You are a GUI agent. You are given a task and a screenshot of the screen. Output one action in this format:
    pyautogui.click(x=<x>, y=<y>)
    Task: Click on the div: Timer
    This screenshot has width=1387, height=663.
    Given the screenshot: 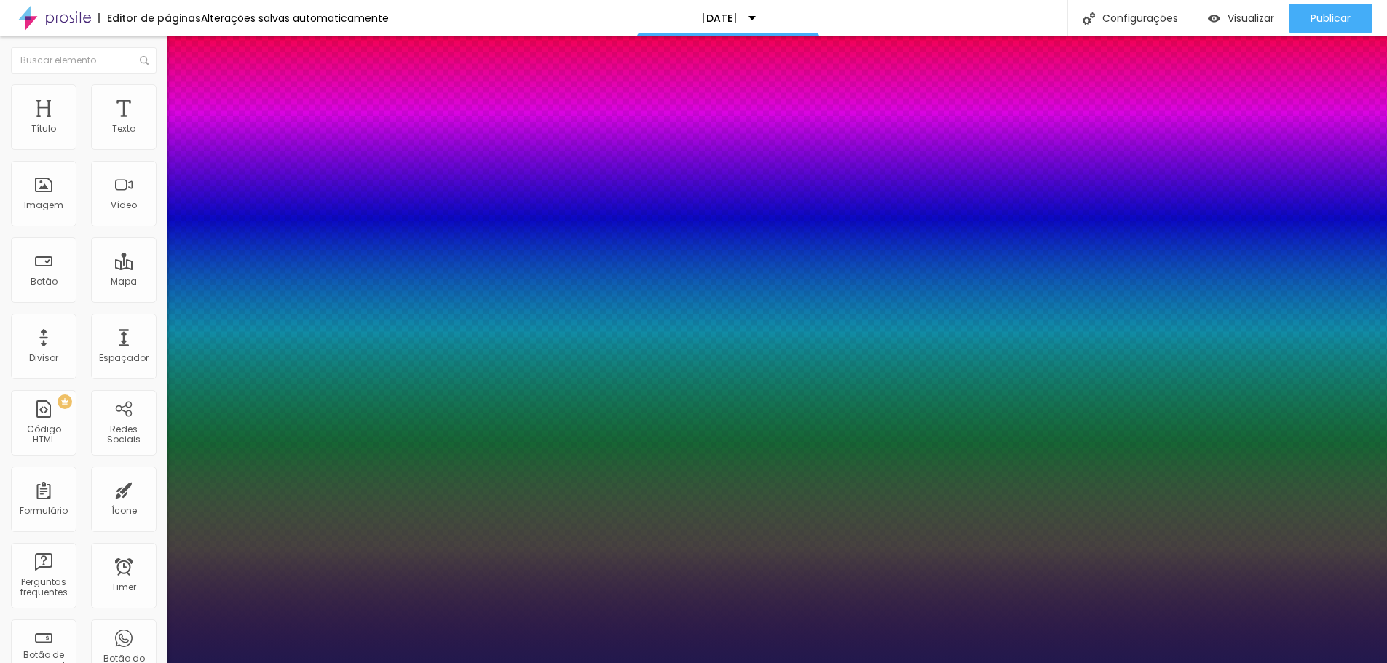 What is the action you would take?
    pyautogui.click(x=124, y=587)
    